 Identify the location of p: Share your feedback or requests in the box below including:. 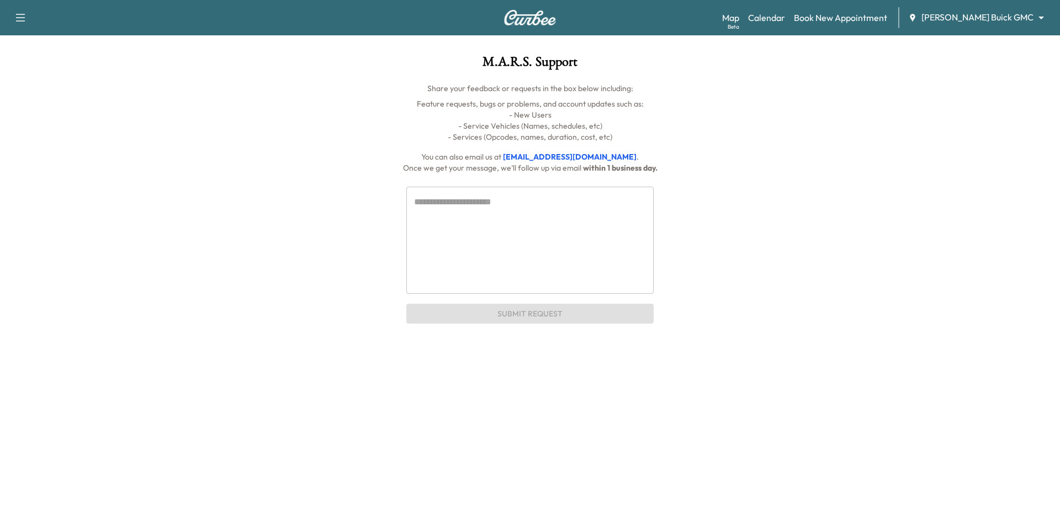
(530, 88).